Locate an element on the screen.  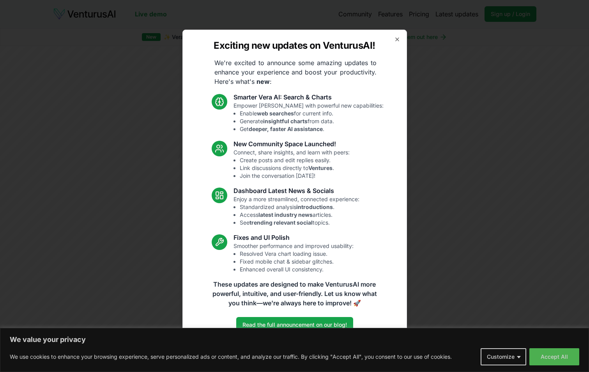
p: We're excited to announce some amazing updates to enhance your experience and boost your producti... is located at coordinates (295, 72).